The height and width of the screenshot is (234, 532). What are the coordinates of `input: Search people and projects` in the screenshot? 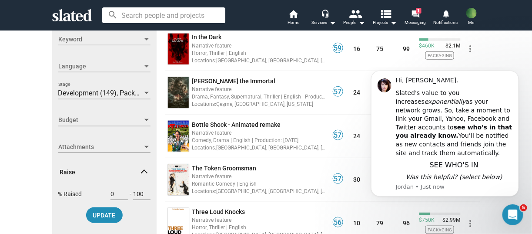 It's located at (164, 15).